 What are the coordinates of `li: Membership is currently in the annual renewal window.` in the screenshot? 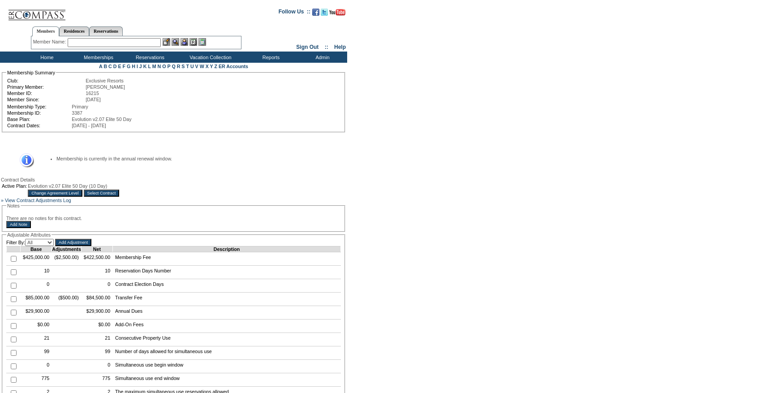 It's located at (194, 158).